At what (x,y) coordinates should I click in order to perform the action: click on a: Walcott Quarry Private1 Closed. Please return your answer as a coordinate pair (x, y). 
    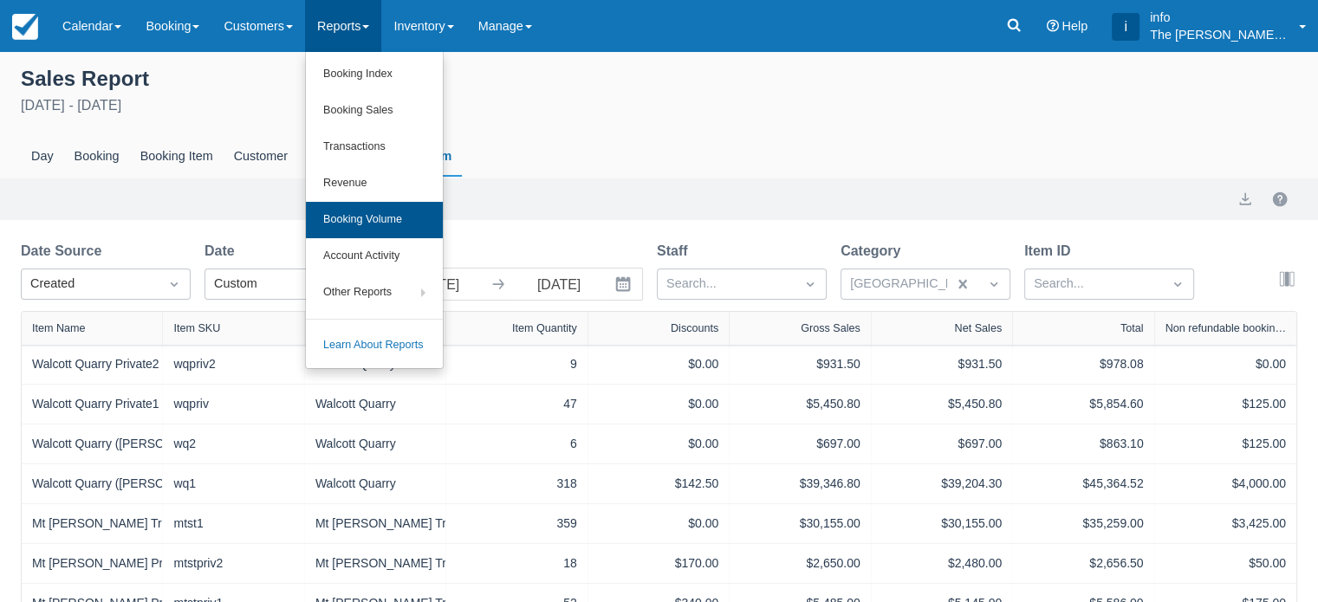
    Looking at the image, I should click on (115, 404).